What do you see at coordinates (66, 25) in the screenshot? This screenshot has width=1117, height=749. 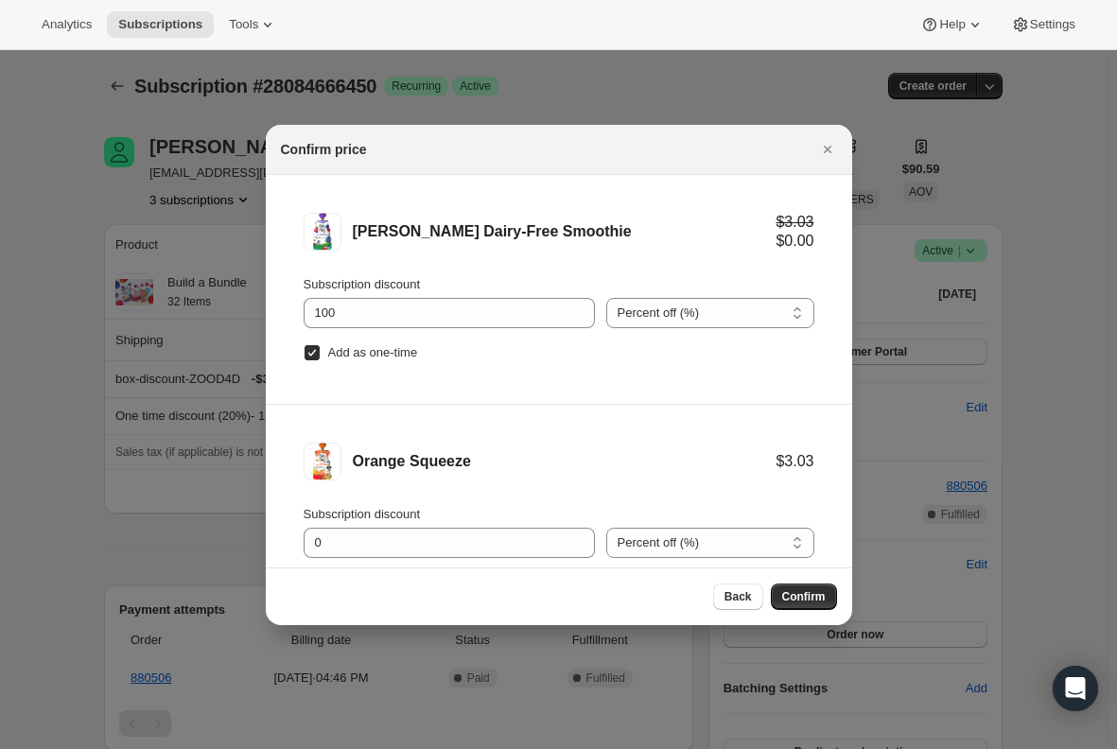 I see `span: Analytics` at bounding box center [66, 25].